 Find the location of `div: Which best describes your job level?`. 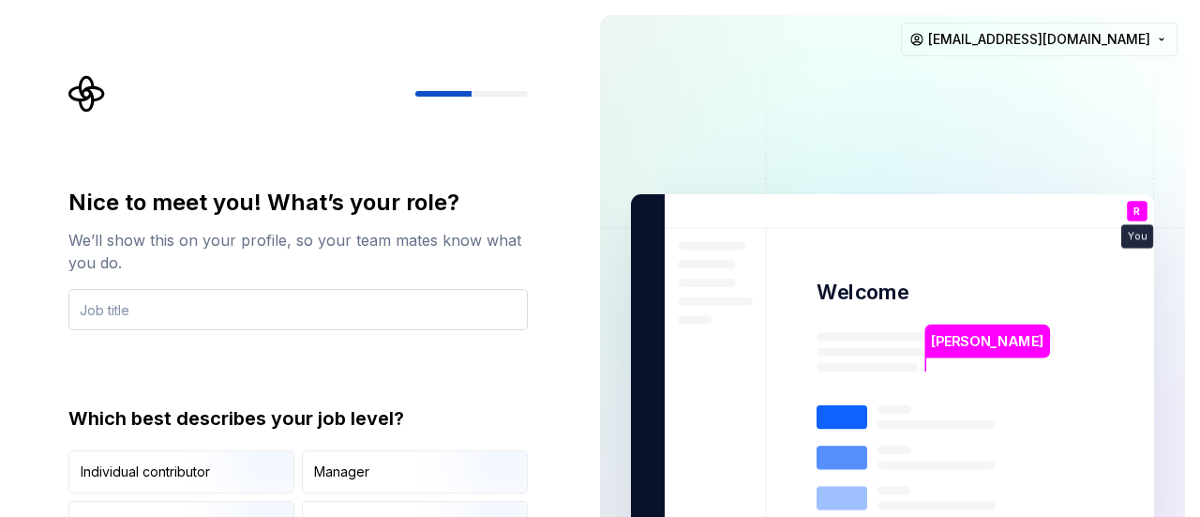

div: Which best describes your job level? is located at coordinates (298, 418).